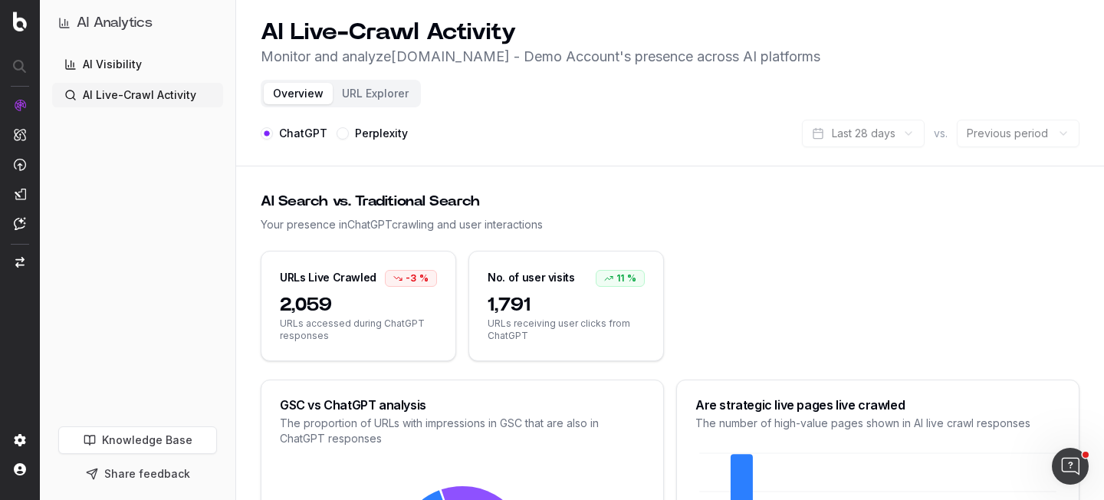 This screenshot has height=500, width=1104. Describe the element at coordinates (114, 23) in the screenshot. I see `h1: AI Analytics` at that location.